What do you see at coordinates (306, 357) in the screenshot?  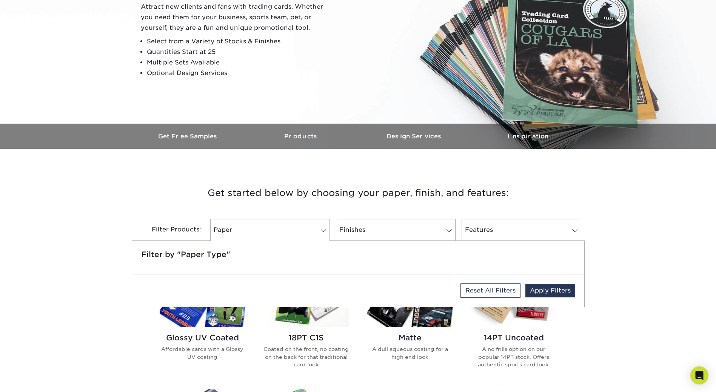 I see `p: Coated on the front, no coating on the back for that traditional card look` at bounding box center [306, 357].